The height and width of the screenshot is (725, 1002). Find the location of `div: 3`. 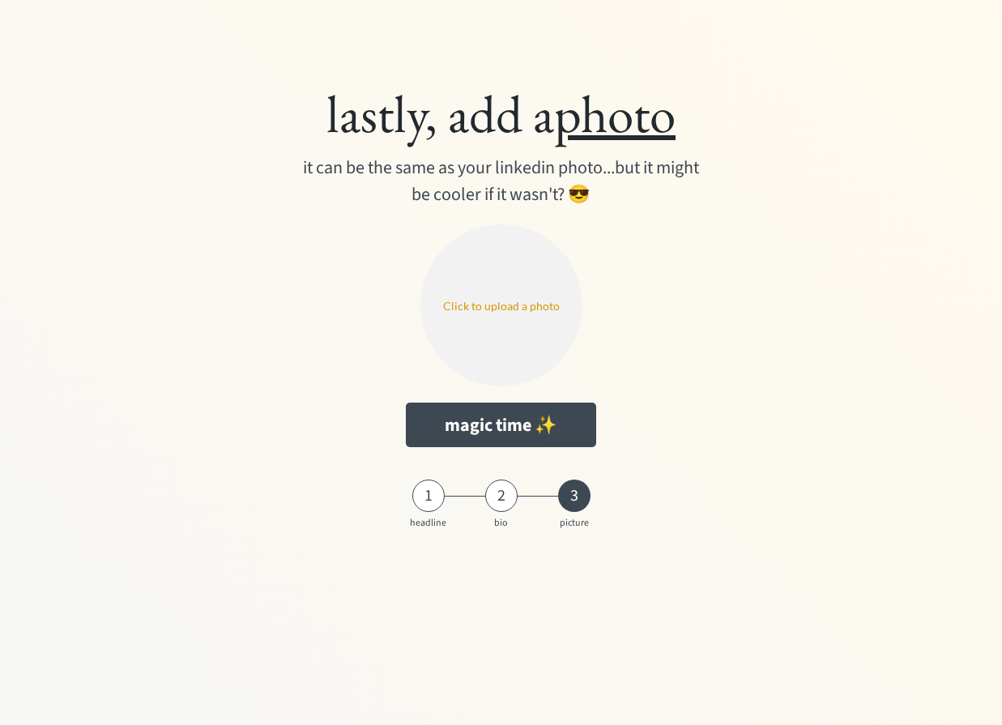

div: 3 is located at coordinates (574, 496).